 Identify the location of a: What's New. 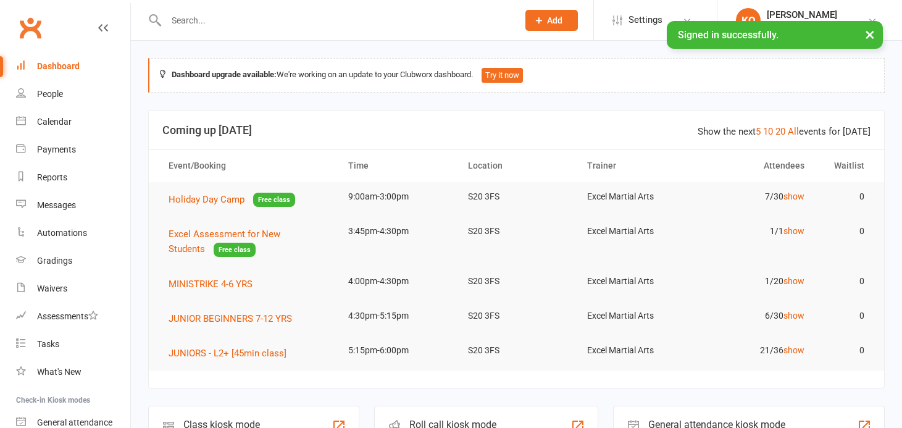
(73, 372).